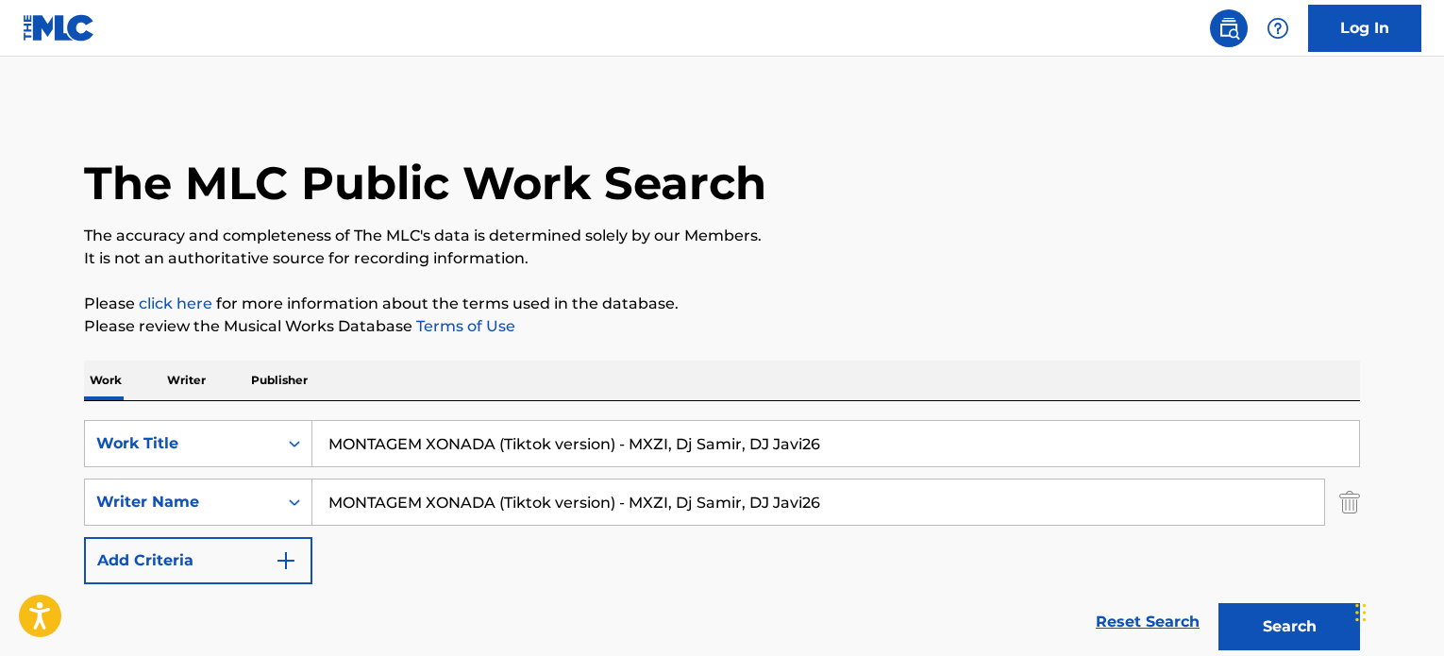 Image resolution: width=1444 pixels, height=656 pixels. Describe the element at coordinates (1278, 28) in the screenshot. I see `div: Help` at that location.